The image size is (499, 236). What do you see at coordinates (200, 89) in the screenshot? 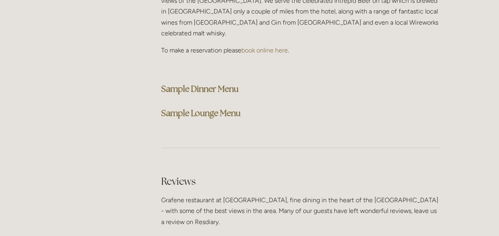
I see `a: Sample Dinner Menu` at bounding box center [200, 89].